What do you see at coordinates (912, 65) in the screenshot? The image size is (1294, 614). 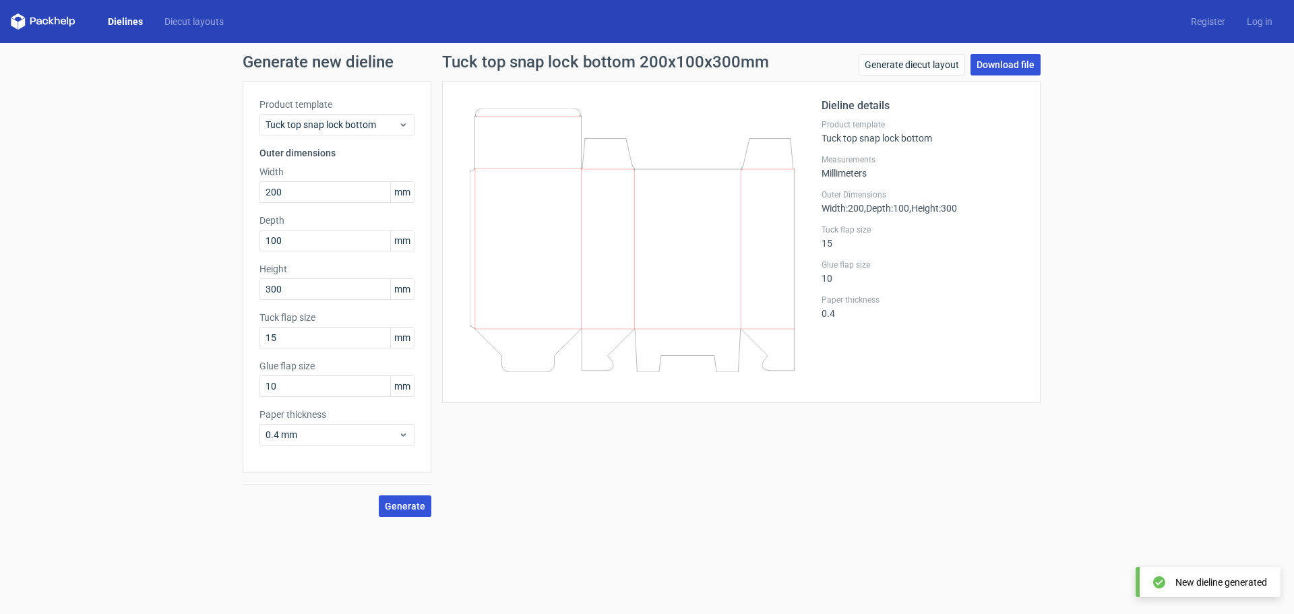 I see `a: Generate diecut layout` at bounding box center [912, 65].